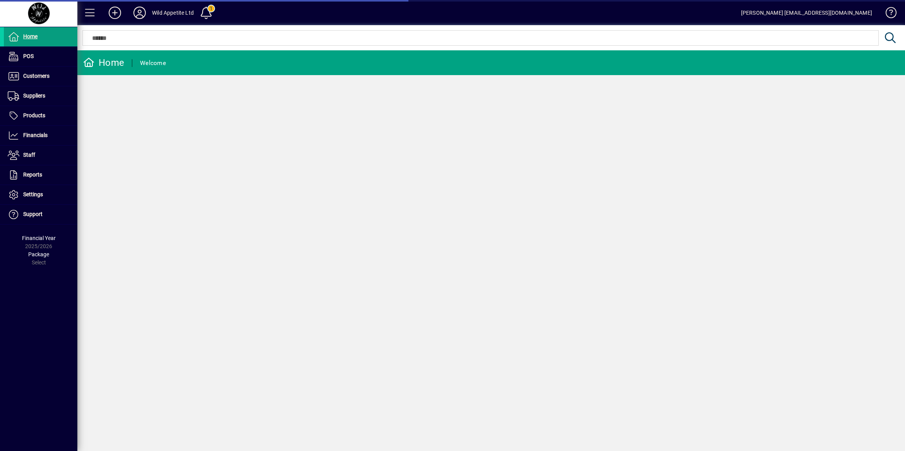 The height and width of the screenshot is (451, 905). Describe the element at coordinates (41, 116) in the screenshot. I see `a: Products` at that location.